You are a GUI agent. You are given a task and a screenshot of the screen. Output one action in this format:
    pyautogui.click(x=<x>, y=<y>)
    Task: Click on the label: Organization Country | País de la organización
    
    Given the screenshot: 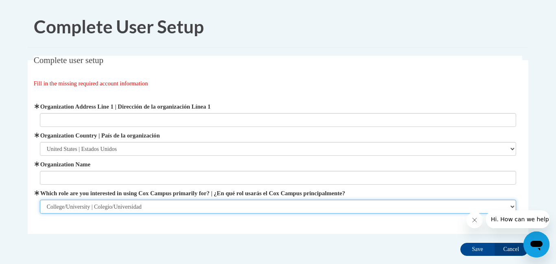 What is the action you would take?
    pyautogui.click(x=278, y=136)
    